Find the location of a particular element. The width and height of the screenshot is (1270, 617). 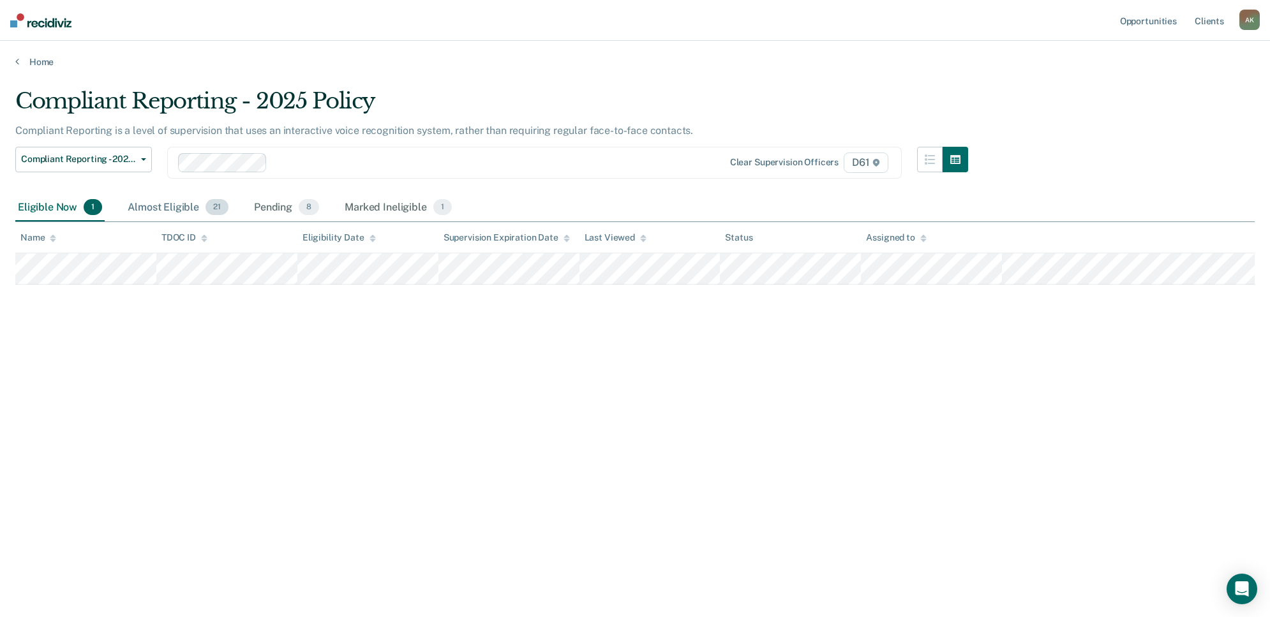

img: Recidiviz is located at coordinates (41, 20).